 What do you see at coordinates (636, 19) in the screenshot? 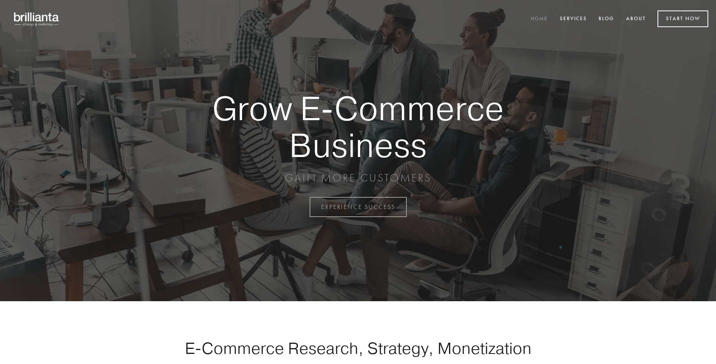
I see `a: About` at bounding box center [636, 19].